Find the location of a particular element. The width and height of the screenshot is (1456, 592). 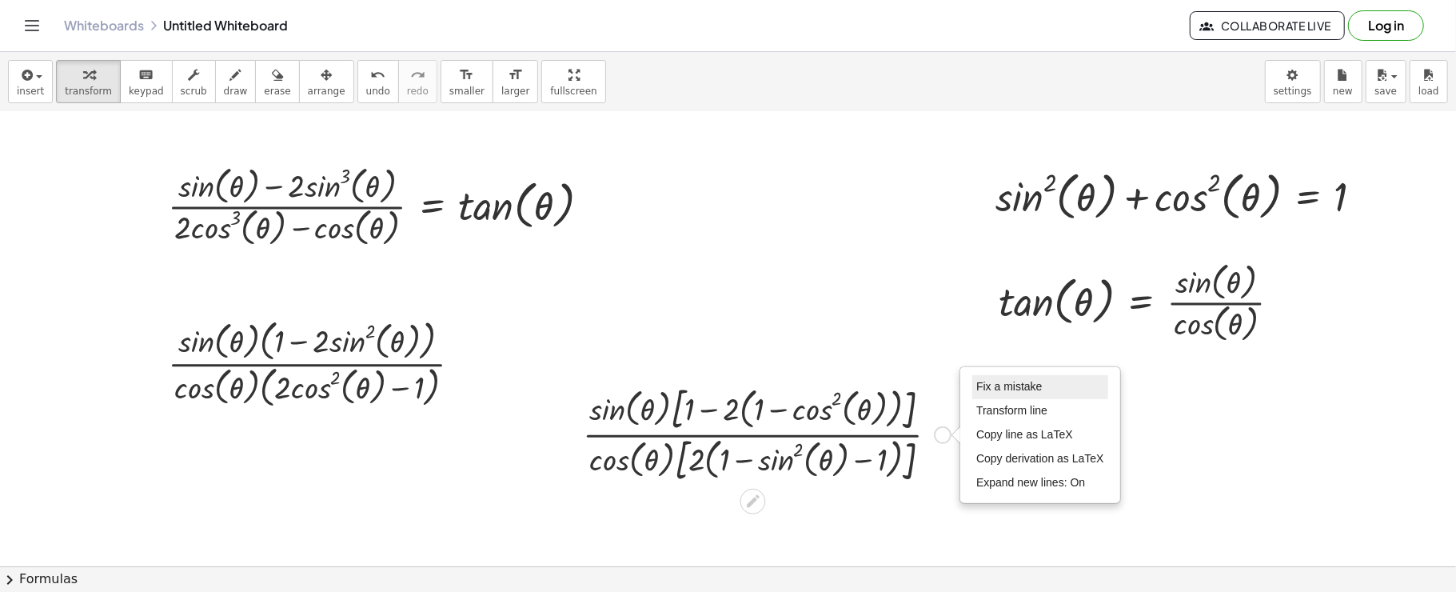

button: keyboardkeypad is located at coordinates (146, 82).